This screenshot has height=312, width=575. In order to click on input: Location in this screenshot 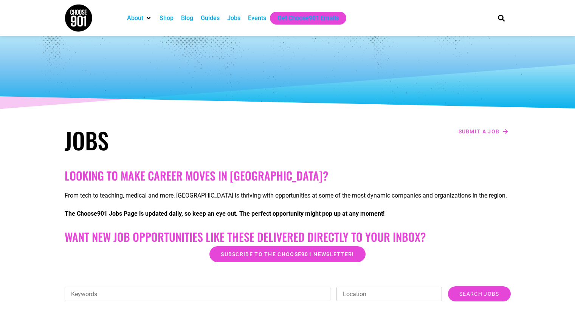, I will do `click(389, 294)`.